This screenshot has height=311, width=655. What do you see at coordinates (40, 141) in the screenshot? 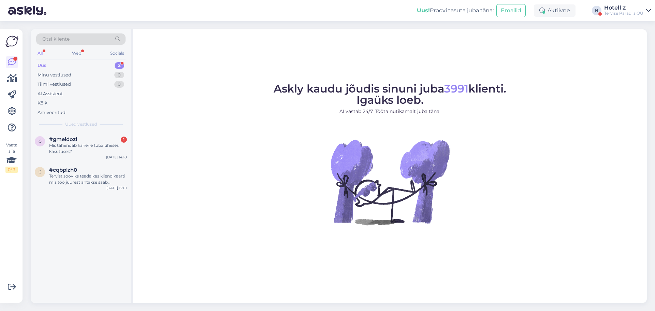
I see `span: g` at bounding box center [40, 141].